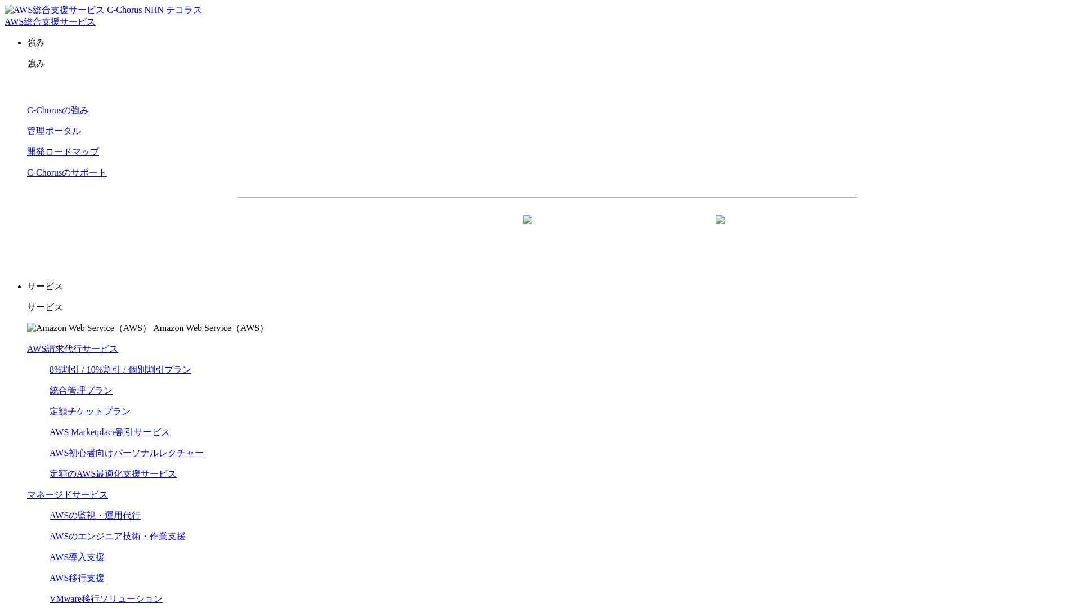  What do you see at coordinates (95, 515) in the screenshot?
I see `a: AWSの監視・運用代行` at bounding box center [95, 515].